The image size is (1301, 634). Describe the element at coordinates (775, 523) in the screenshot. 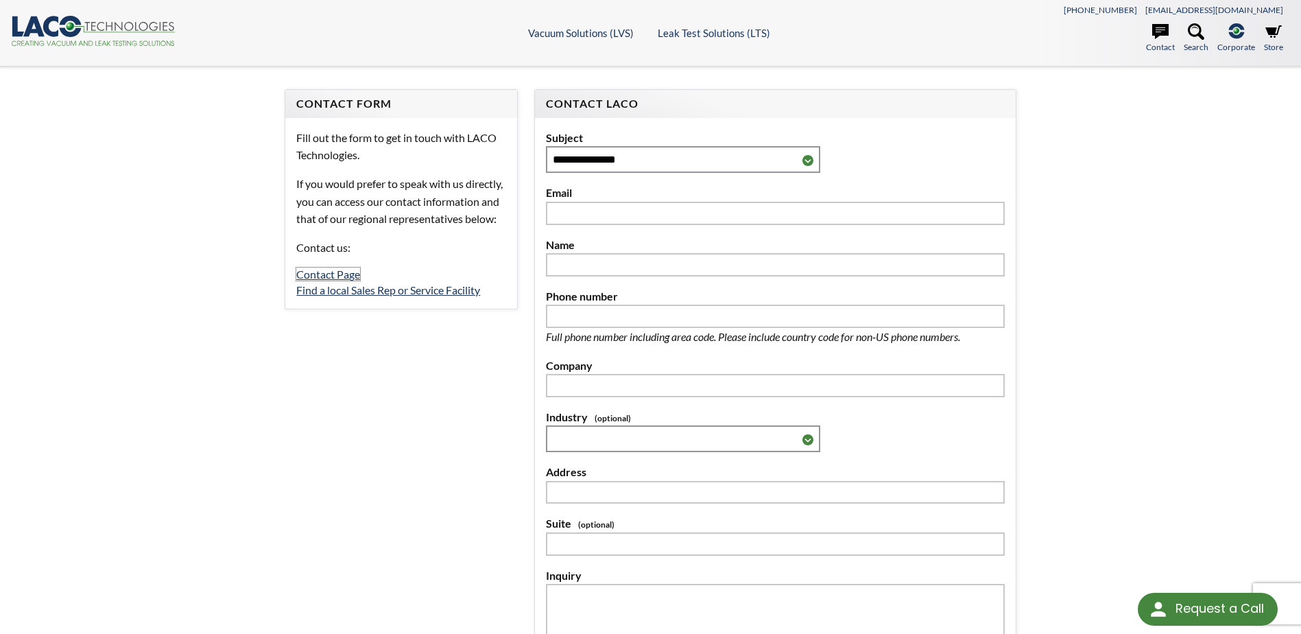

I see `label: Suite` at that location.